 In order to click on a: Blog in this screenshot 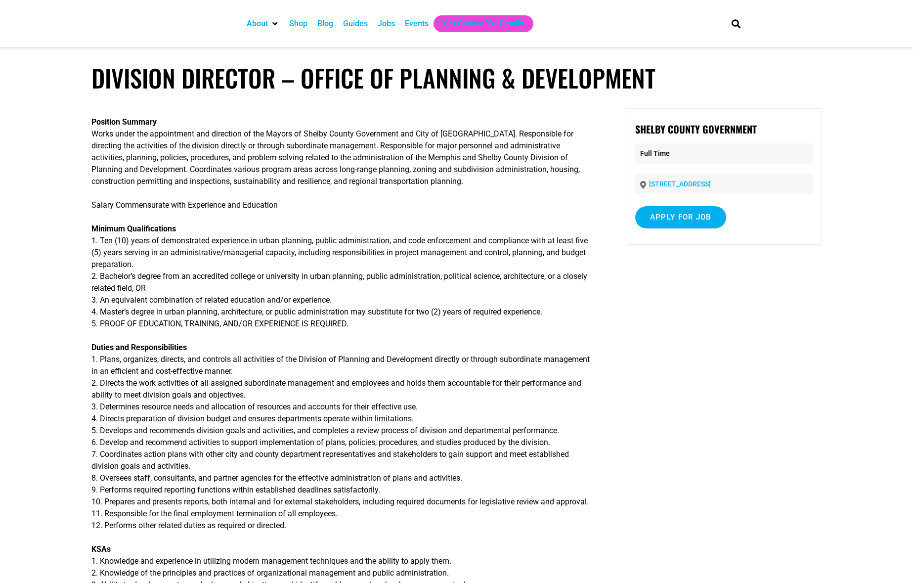, I will do `click(325, 24)`.